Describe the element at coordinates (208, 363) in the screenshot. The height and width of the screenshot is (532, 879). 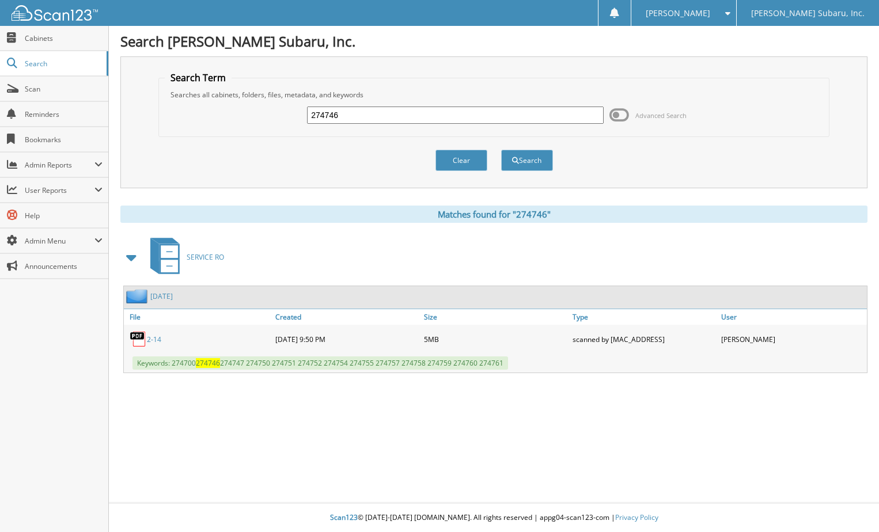
I see `span: 274746` at that location.